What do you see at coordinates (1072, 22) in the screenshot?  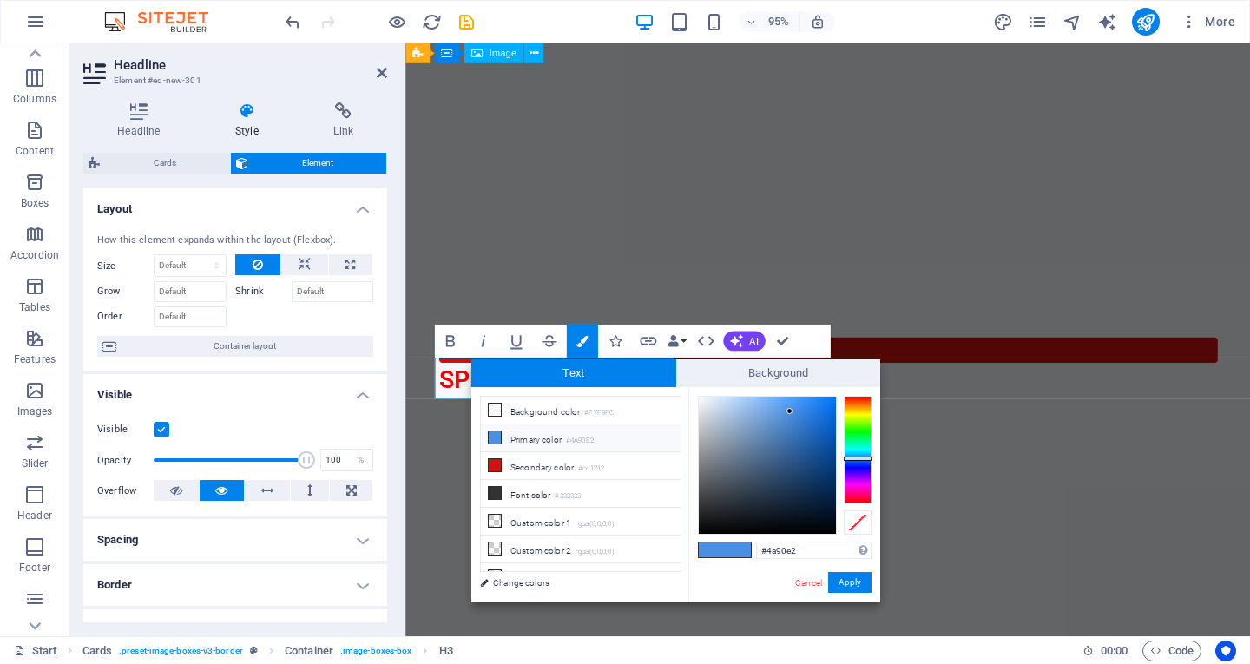 I see `i: Navigator` at bounding box center [1072, 22].